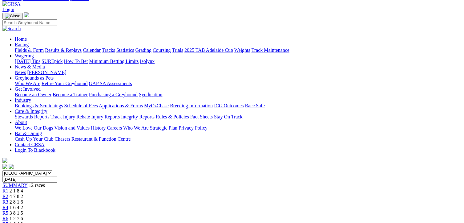 The height and width of the screenshot is (223, 464). What do you see at coordinates (20, 72) in the screenshot?
I see `a: News` at bounding box center [20, 72].